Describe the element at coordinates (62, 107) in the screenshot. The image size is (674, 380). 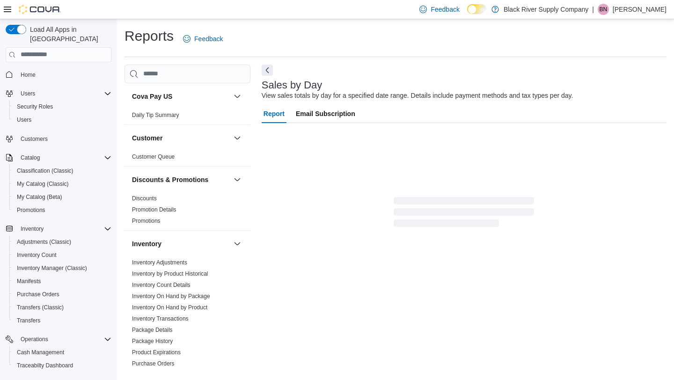
I see `button: Security Roles` at that location.